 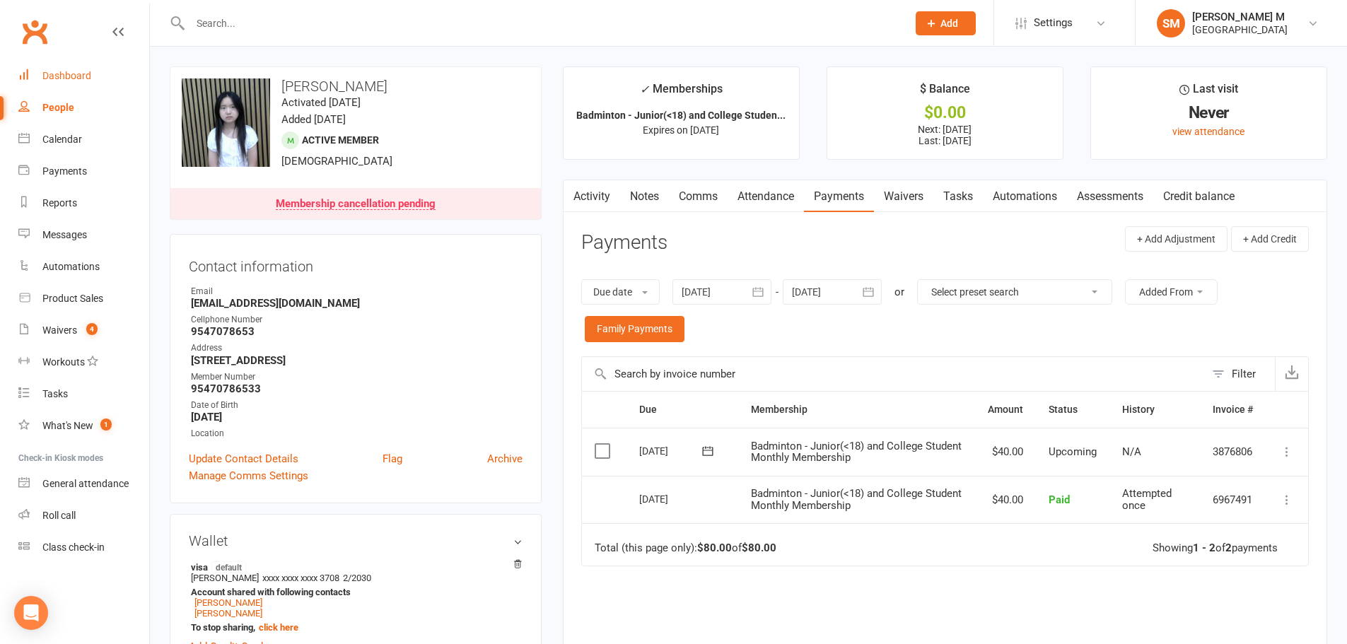 What do you see at coordinates (83, 547) in the screenshot?
I see `a: Class kiosk mode` at bounding box center [83, 547].